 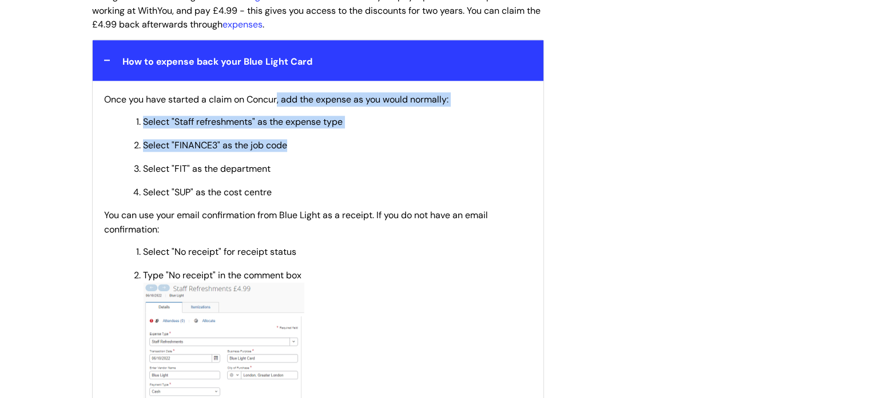 I want to click on span: Select "No receipt" for receipt status, so click(x=220, y=251).